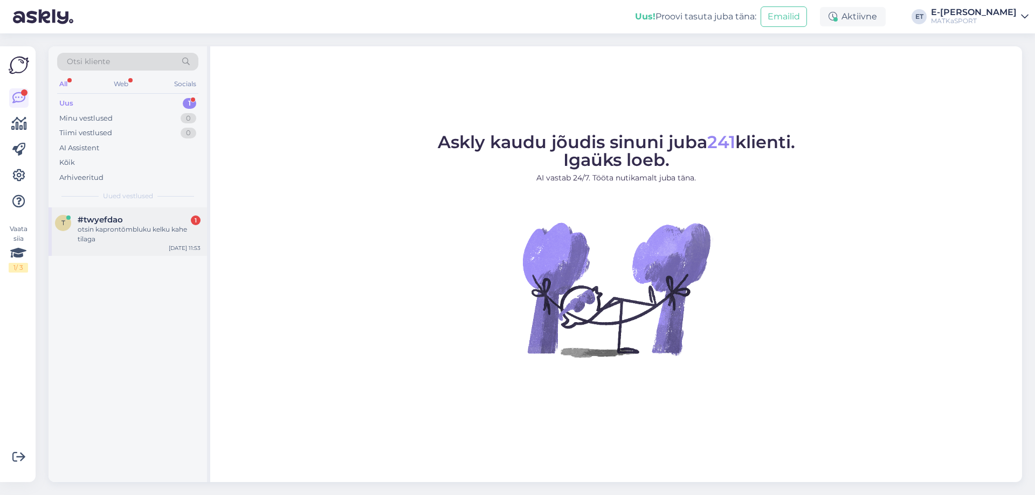 Image resolution: width=1035 pixels, height=495 pixels. What do you see at coordinates (853, 17) in the screenshot?
I see `div: Aktiivne` at bounding box center [853, 17].